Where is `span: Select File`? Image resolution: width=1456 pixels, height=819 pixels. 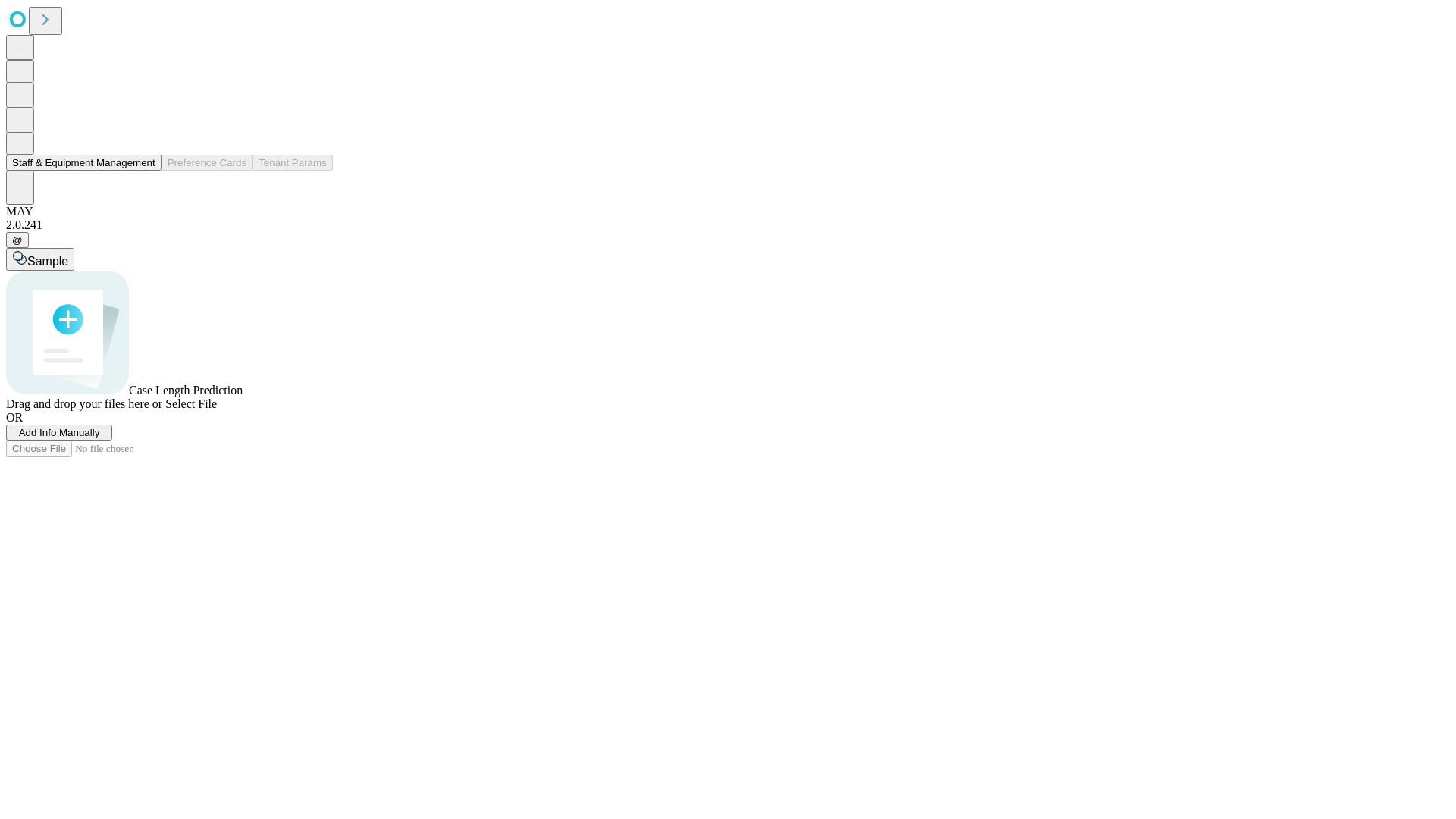
span: Select File is located at coordinates (191, 404).